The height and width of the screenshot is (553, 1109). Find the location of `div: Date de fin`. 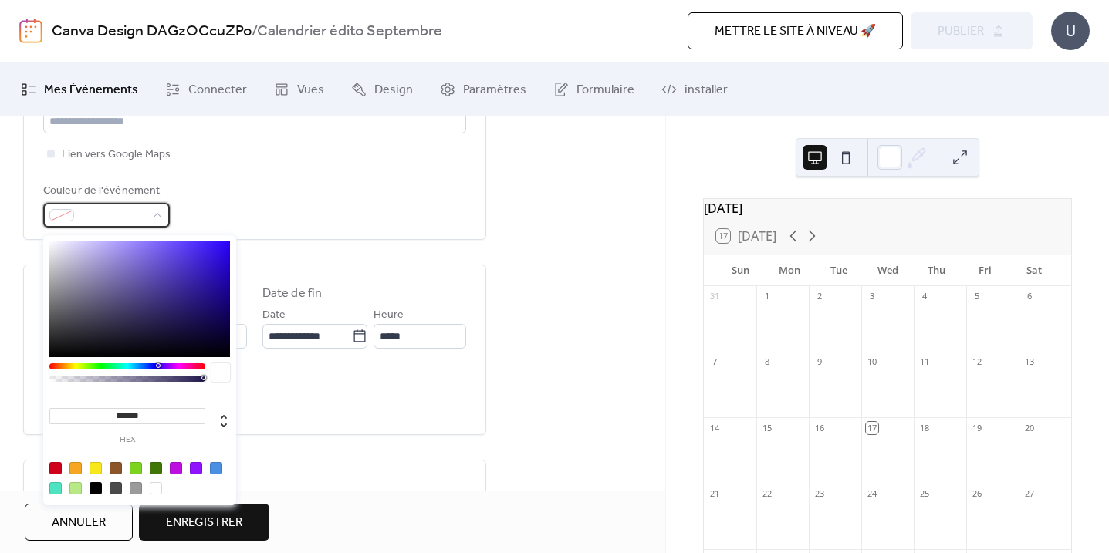

div: Date de fin is located at coordinates (292, 294).